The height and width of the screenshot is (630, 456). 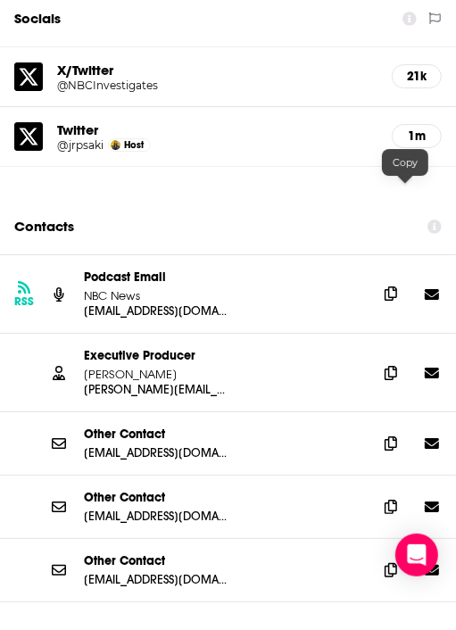 I want to click on div: Copy, so click(x=405, y=162).